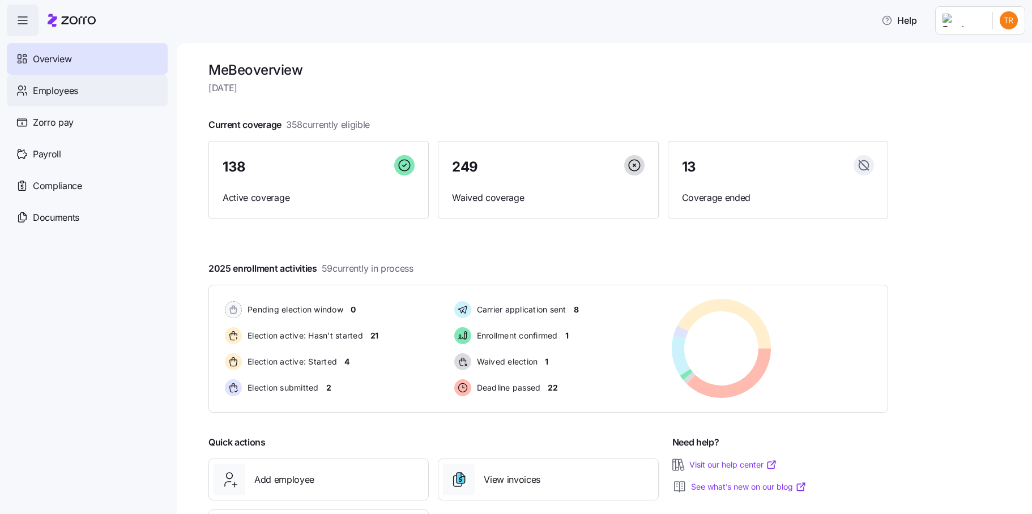  What do you see at coordinates (87, 91) in the screenshot?
I see `a: Employees` at bounding box center [87, 91].